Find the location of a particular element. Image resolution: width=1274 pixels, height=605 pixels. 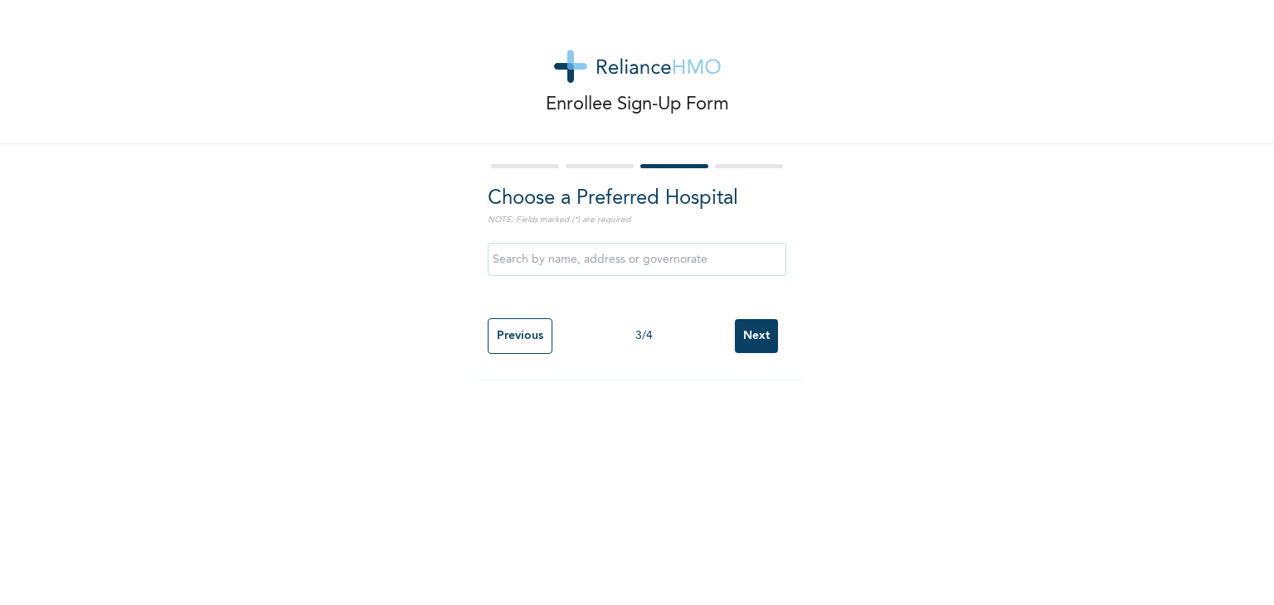

h2: Choose a Preferred Hospital is located at coordinates (637, 199).